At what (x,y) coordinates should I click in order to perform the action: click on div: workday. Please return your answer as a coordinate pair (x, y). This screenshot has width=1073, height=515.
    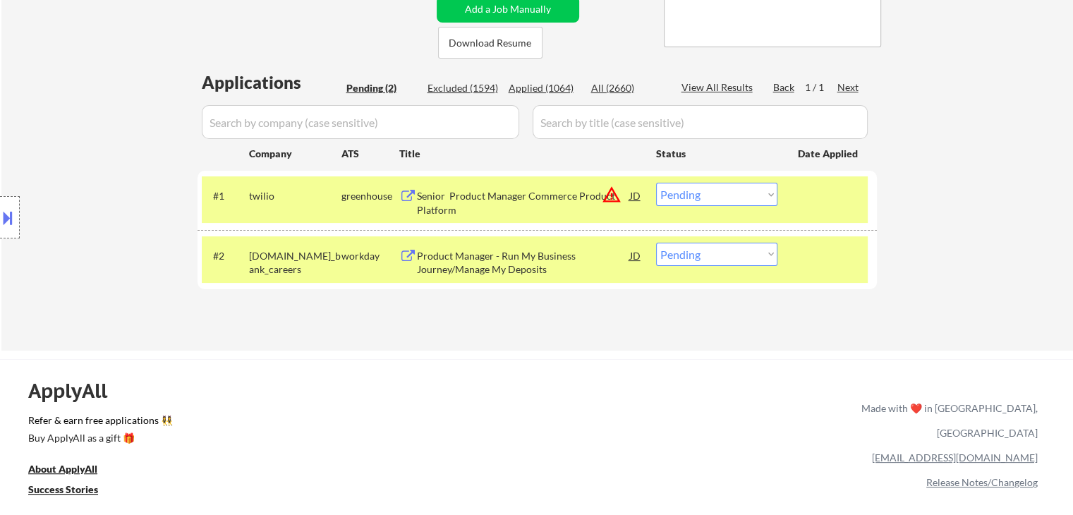
    Looking at the image, I should click on (370, 256).